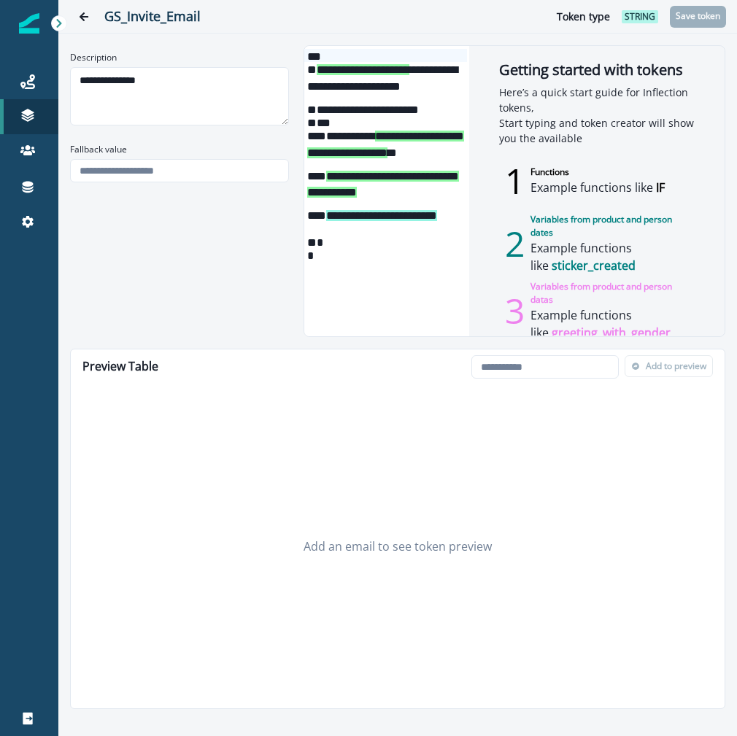  What do you see at coordinates (514, 181) in the screenshot?
I see `p: 1` at bounding box center [514, 181].